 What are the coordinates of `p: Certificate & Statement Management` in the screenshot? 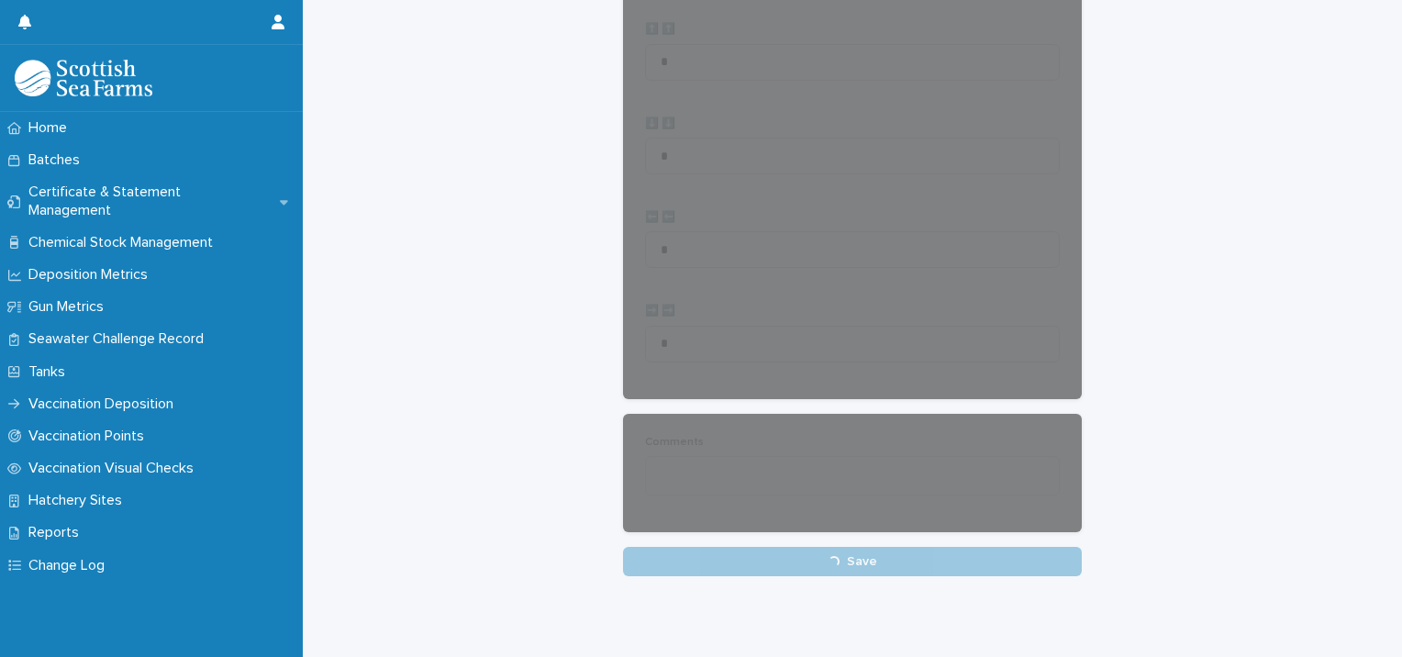 It's located at (150, 201).